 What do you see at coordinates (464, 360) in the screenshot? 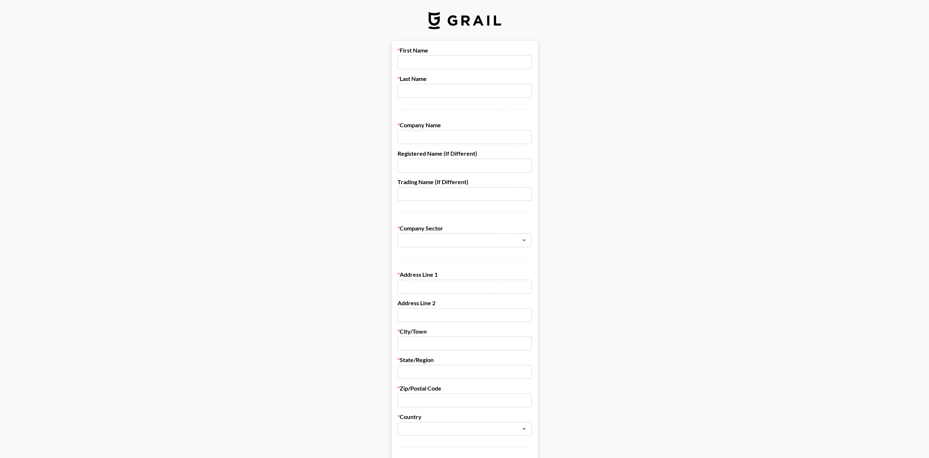
I see `label: State/Region` at bounding box center [464, 360].